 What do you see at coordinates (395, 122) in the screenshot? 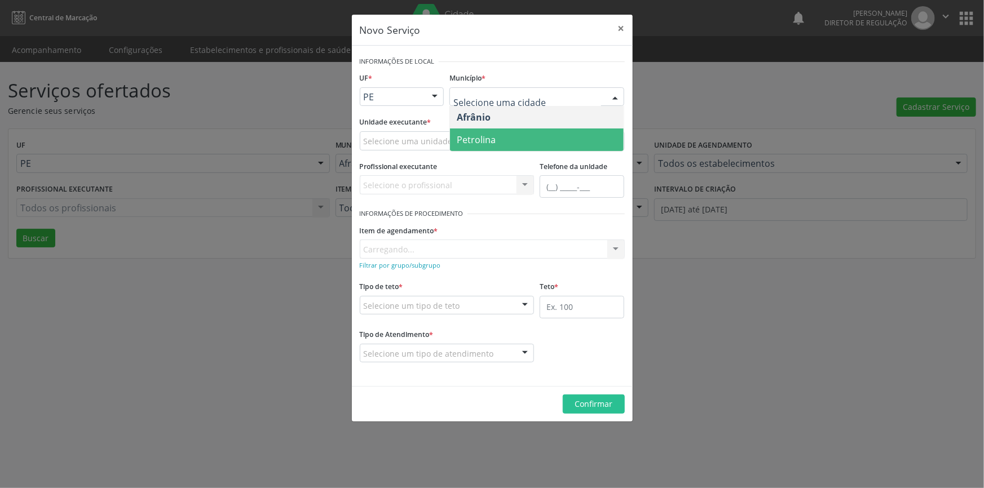
I see `label: Unidade executante` at bounding box center [395, 122].